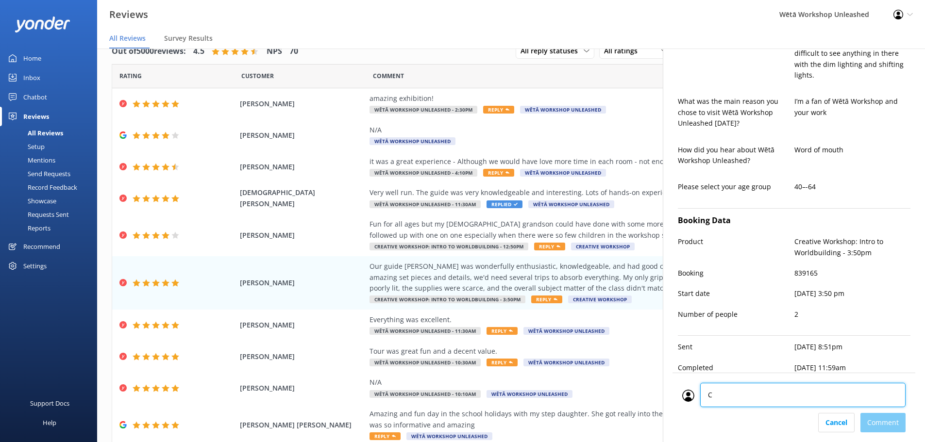 This screenshot has width=925, height=442. What do you see at coordinates (590, 162) in the screenshot?
I see `div: it was a great experience - Although we would have love more time in each room - not enough time ...` at bounding box center [590, 162].